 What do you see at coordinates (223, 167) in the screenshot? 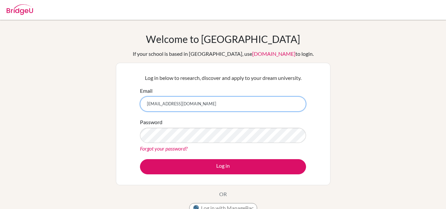
I see `button: Log in` at bounding box center [223, 167].